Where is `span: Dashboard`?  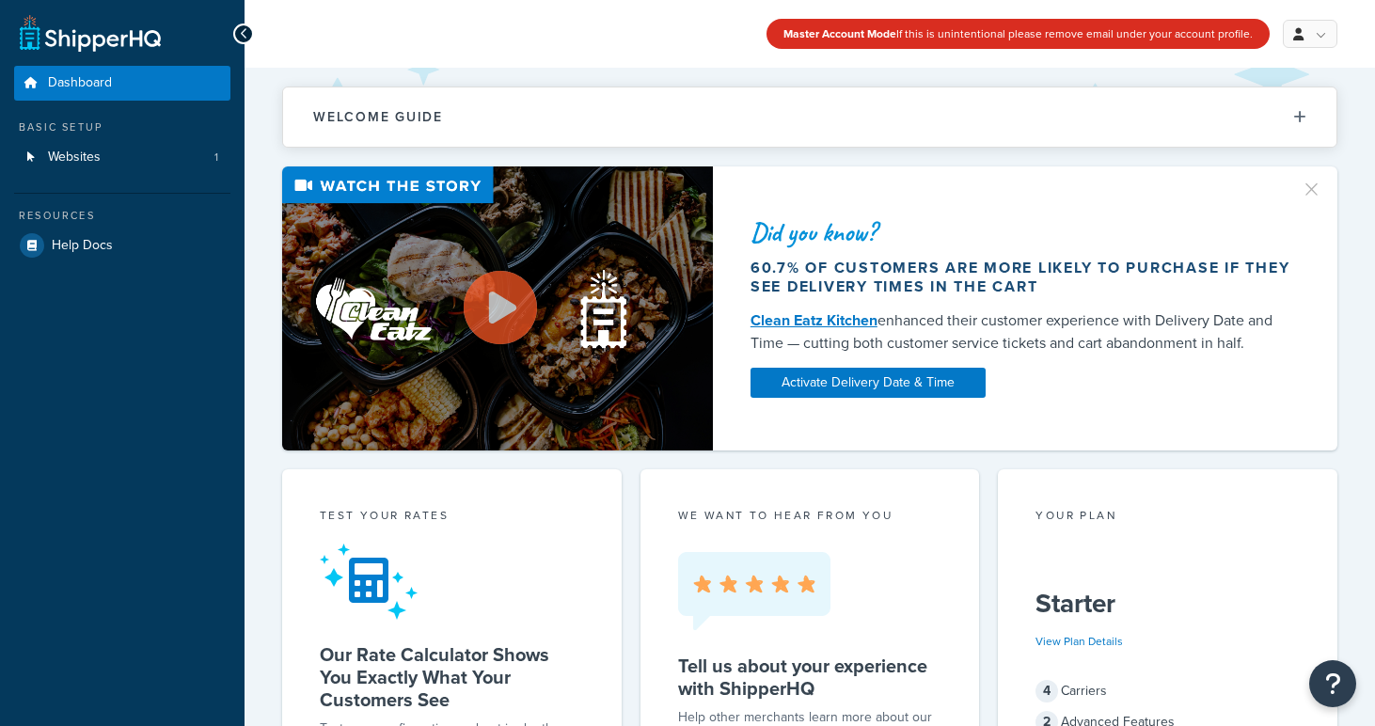 span: Dashboard is located at coordinates (80, 83).